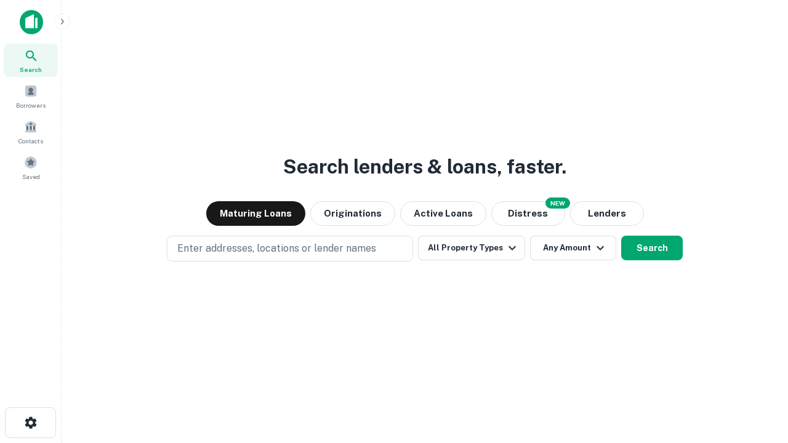 Image resolution: width=788 pixels, height=443 pixels. What do you see at coordinates (757, 374) in the screenshot?
I see `div: Chat Widget` at bounding box center [757, 374].